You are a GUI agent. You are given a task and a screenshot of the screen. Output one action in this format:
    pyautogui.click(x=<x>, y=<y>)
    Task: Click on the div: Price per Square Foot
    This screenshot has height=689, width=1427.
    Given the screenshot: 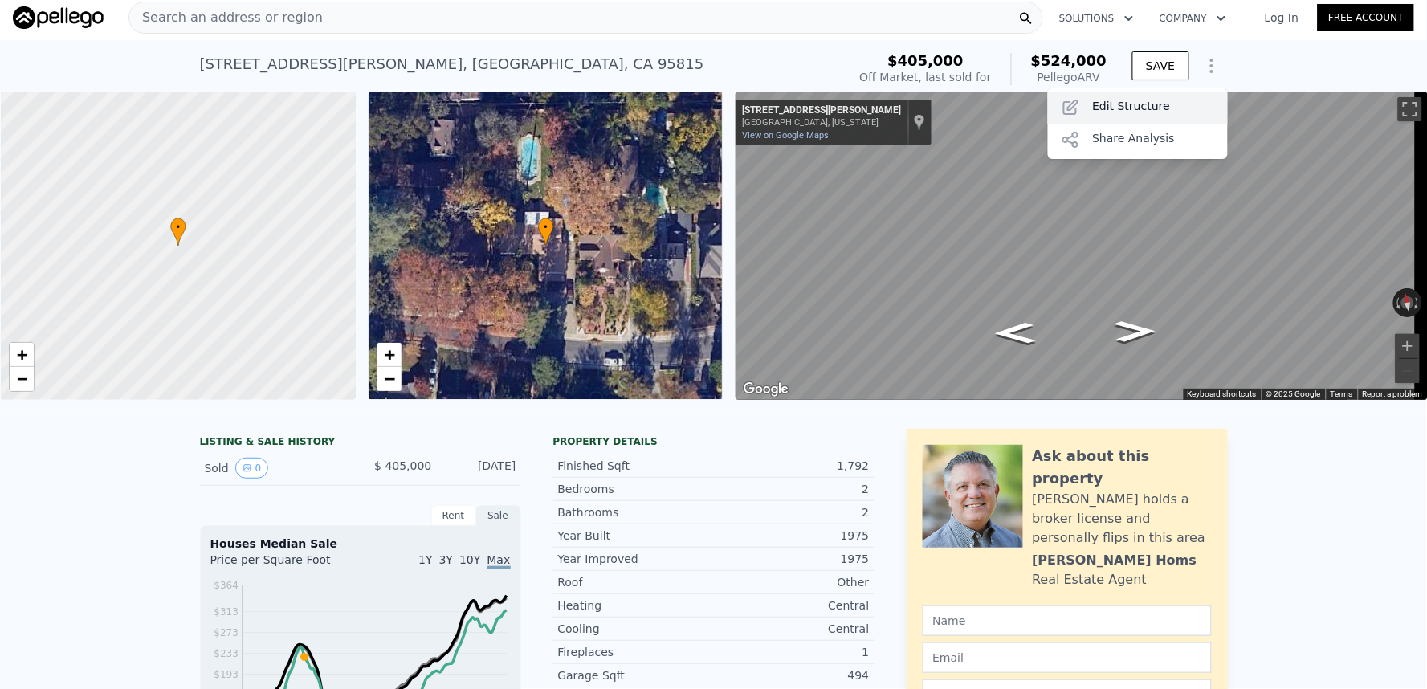 What is the action you would take?
    pyautogui.click(x=285, y=564)
    